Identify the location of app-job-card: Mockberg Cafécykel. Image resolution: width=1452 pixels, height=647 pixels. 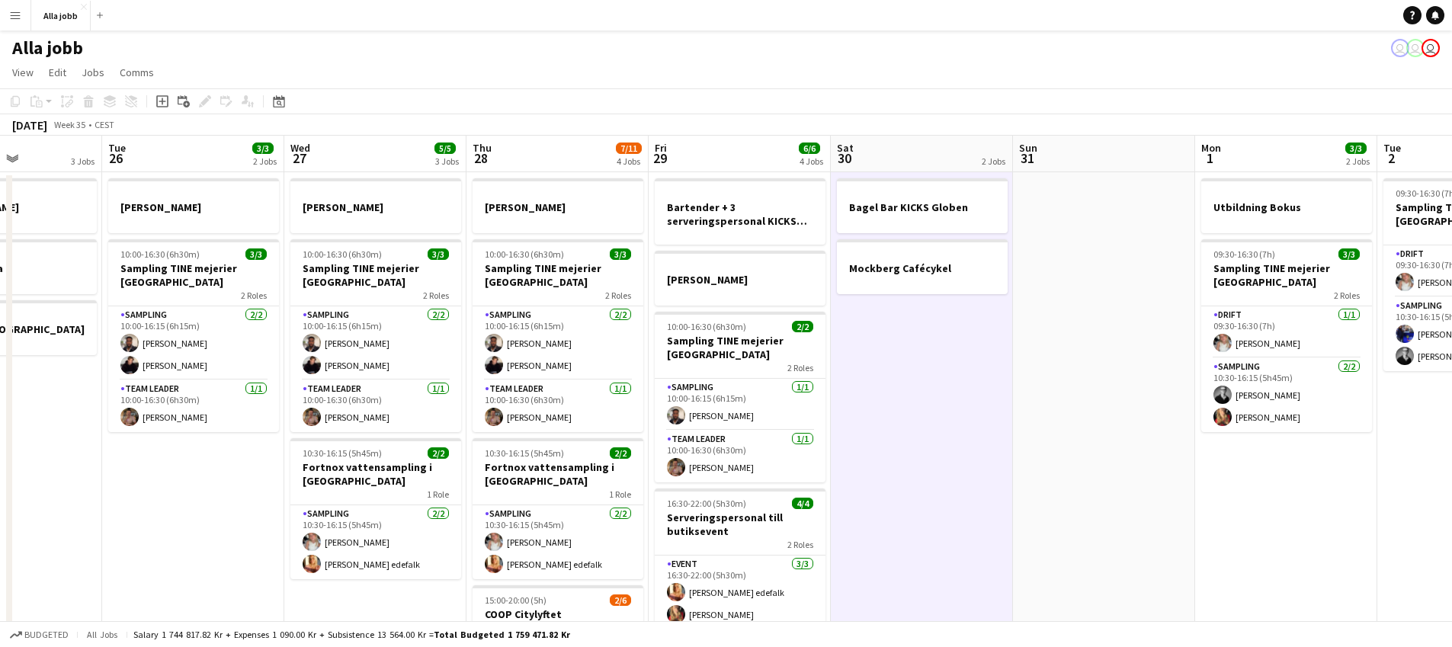
(922, 267).